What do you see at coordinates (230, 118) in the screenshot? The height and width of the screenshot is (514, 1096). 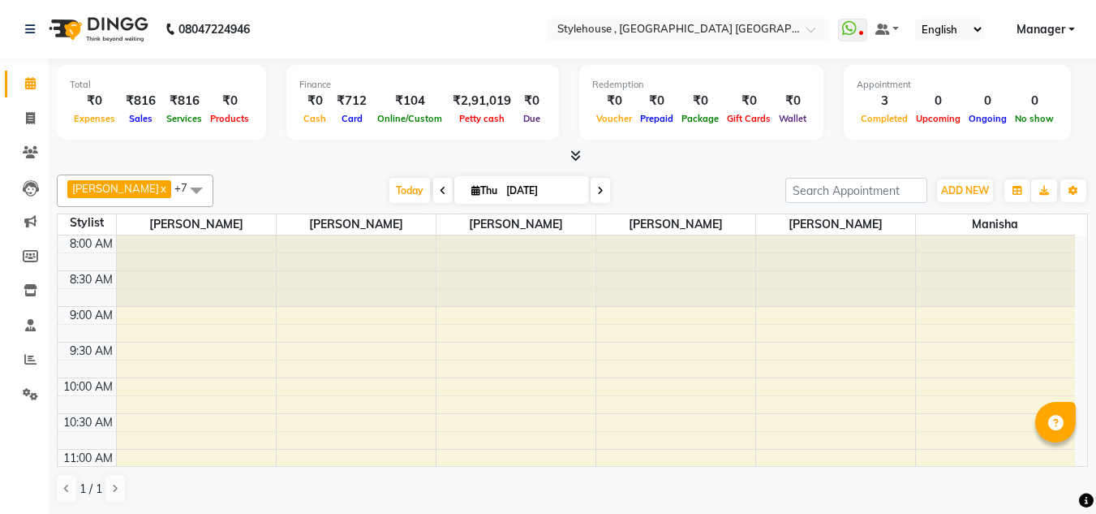 I see `span: Products` at bounding box center [230, 118].